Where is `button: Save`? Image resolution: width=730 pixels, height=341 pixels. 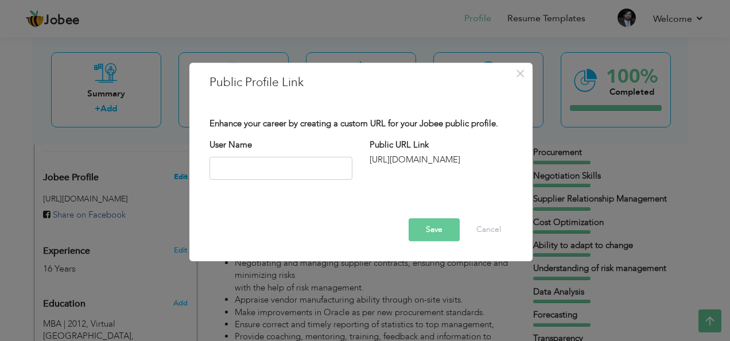
button: Save is located at coordinates (434, 230).